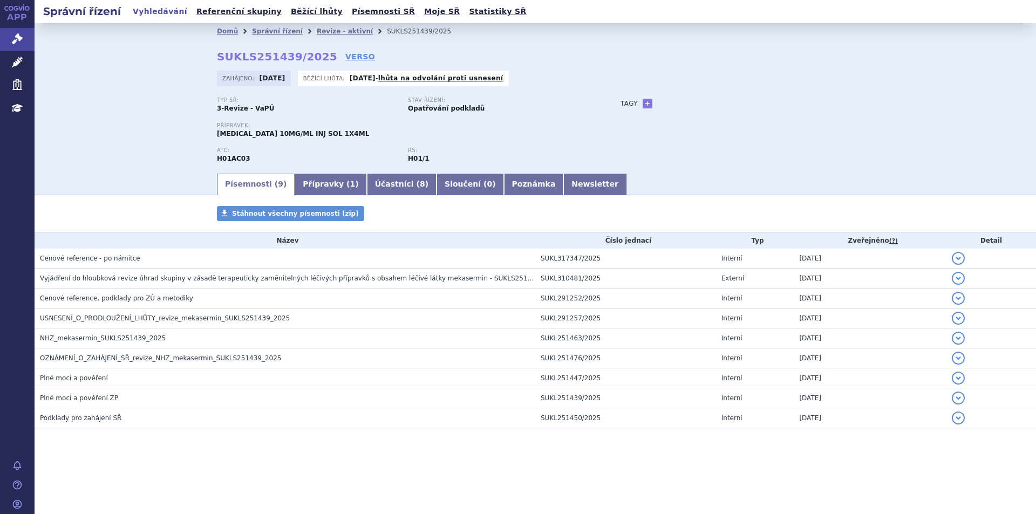  Describe the element at coordinates (498, 150) in the screenshot. I see `p: RS:` at that location.